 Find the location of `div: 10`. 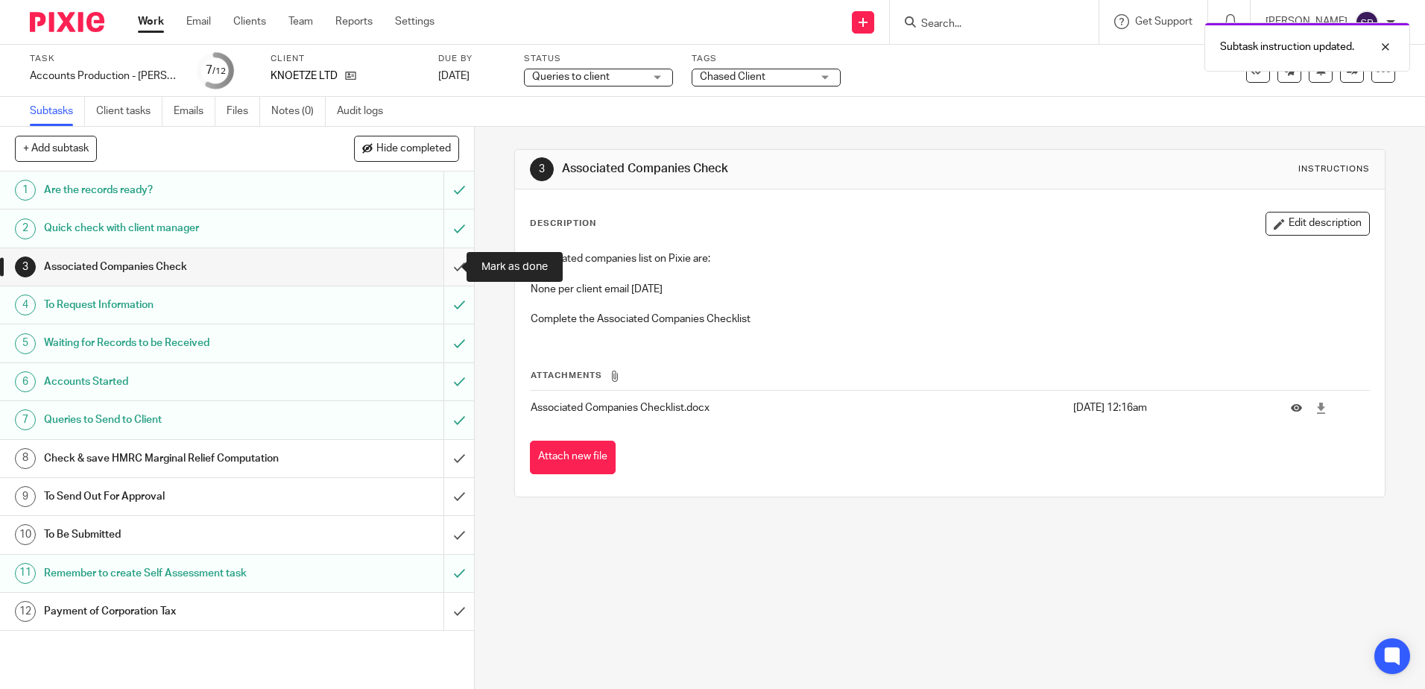

div: 10 is located at coordinates (25, 534).